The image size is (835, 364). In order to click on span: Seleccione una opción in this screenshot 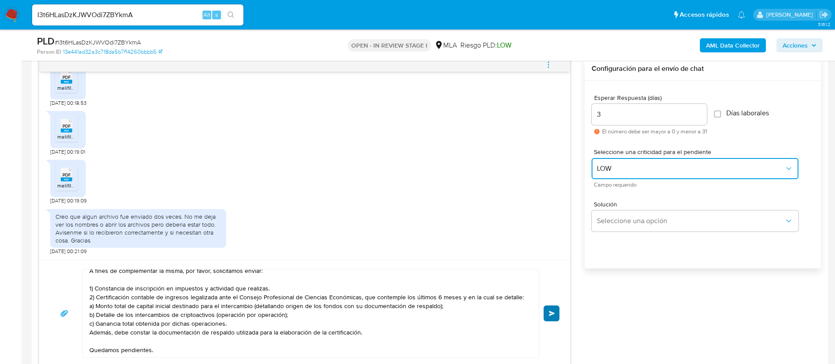, I will do `click(690, 221)`.